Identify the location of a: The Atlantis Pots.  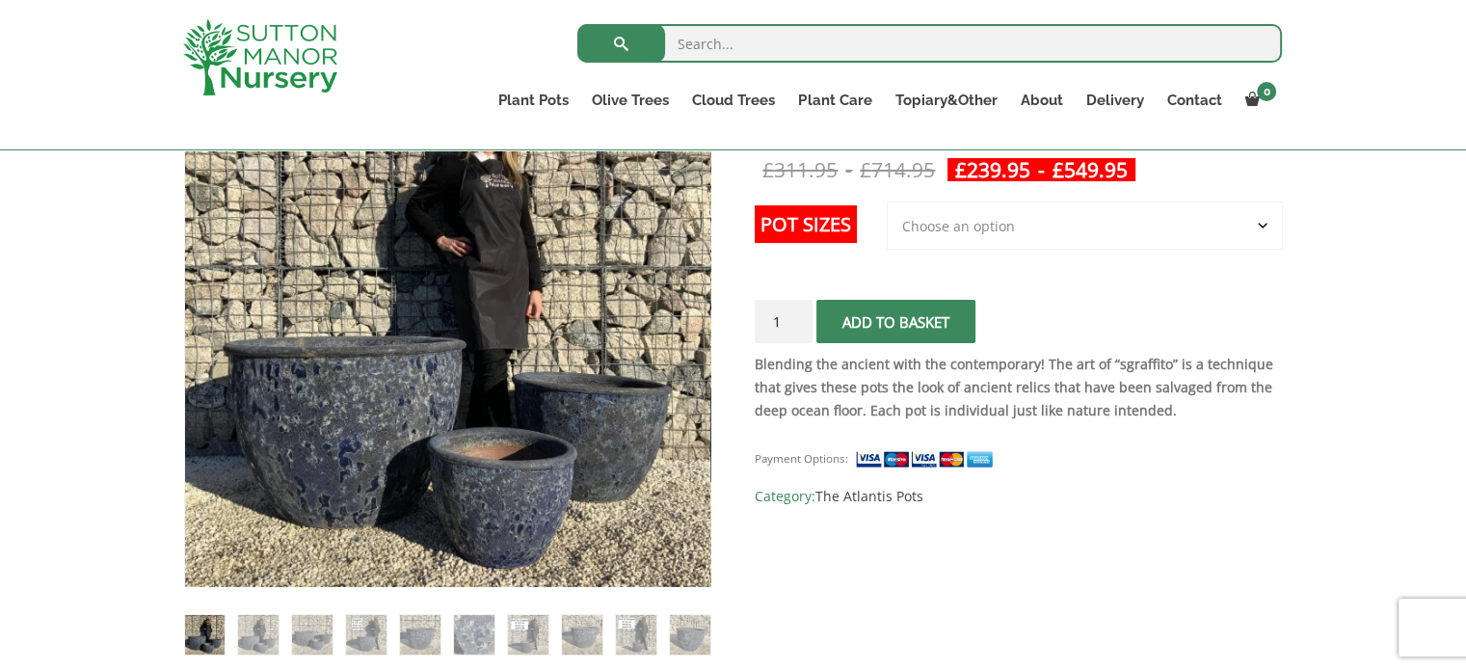
(869, 495).